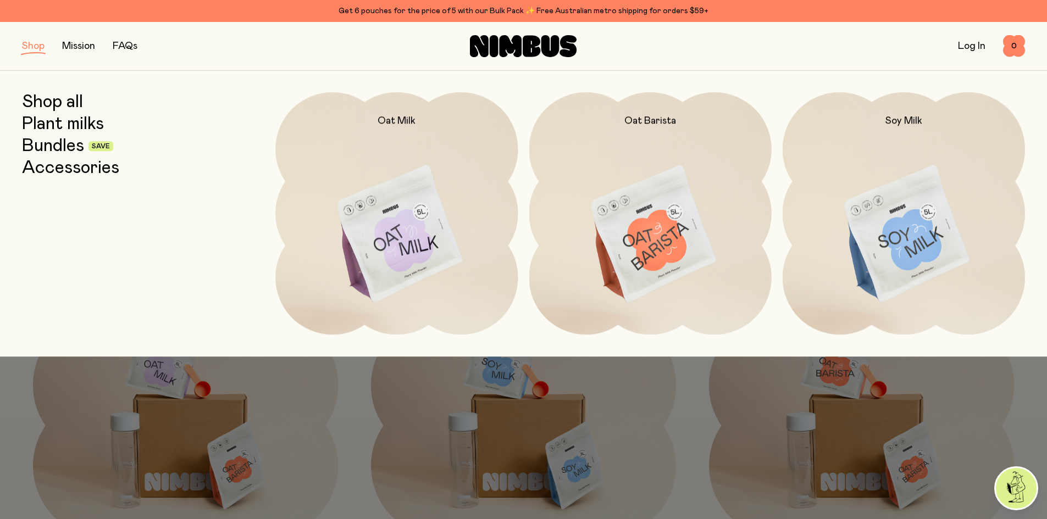 The width and height of the screenshot is (1047, 519). Describe the element at coordinates (396, 121) in the screenshot. I see `h2: Oat Milk` at that location.